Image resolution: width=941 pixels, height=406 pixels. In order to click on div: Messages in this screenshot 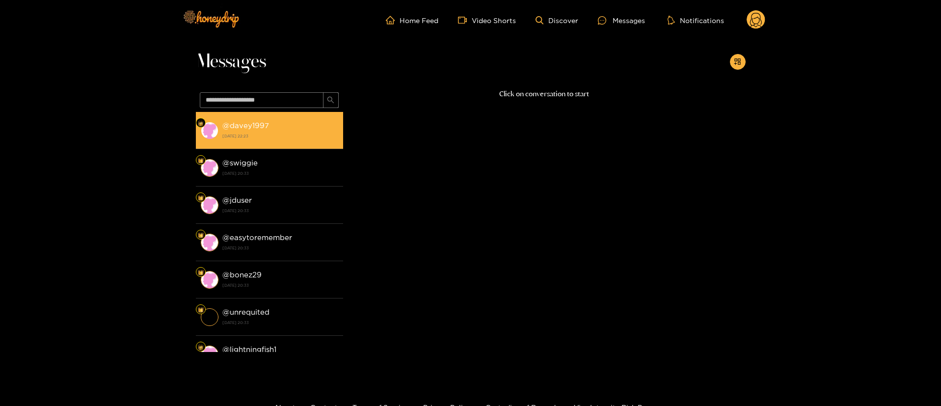, I will do `click(621, 20)`.